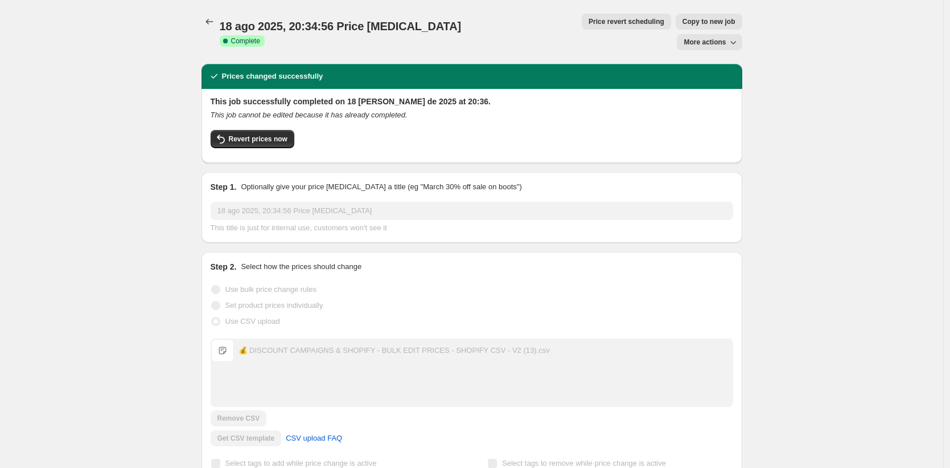  I want to click on span: Select tags to remove while price change is active, so click(584, 462).